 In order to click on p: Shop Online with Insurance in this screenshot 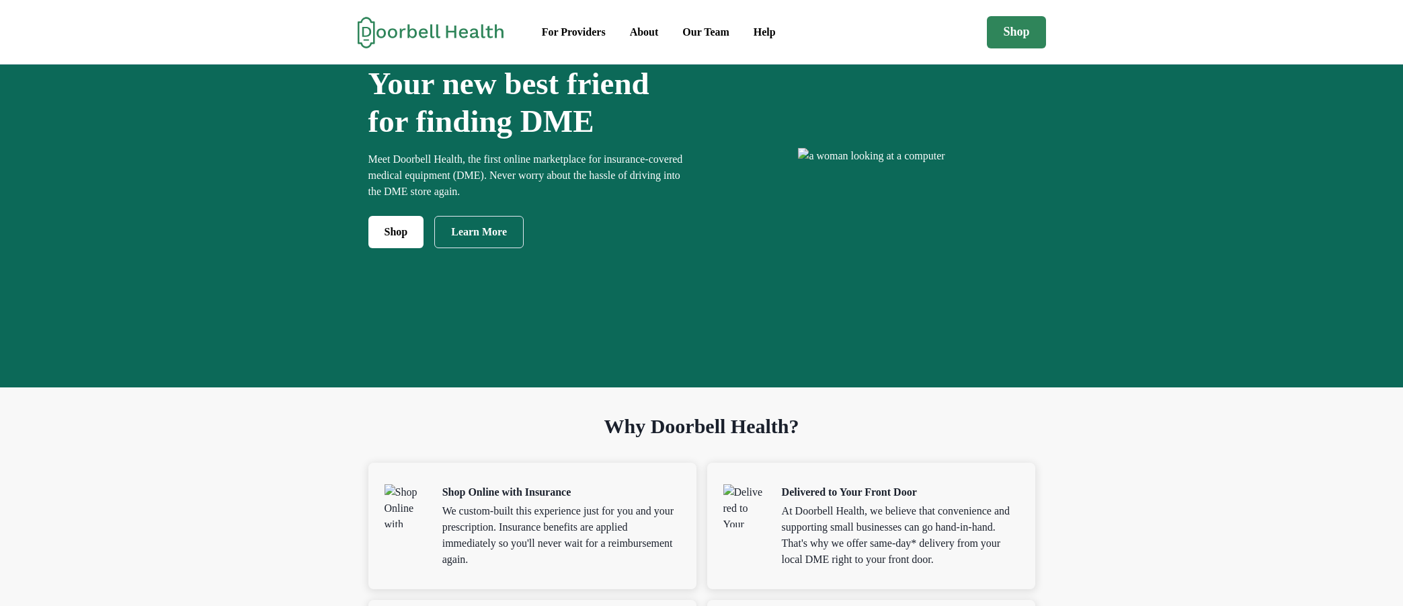, I will do `click(561, 492)`.